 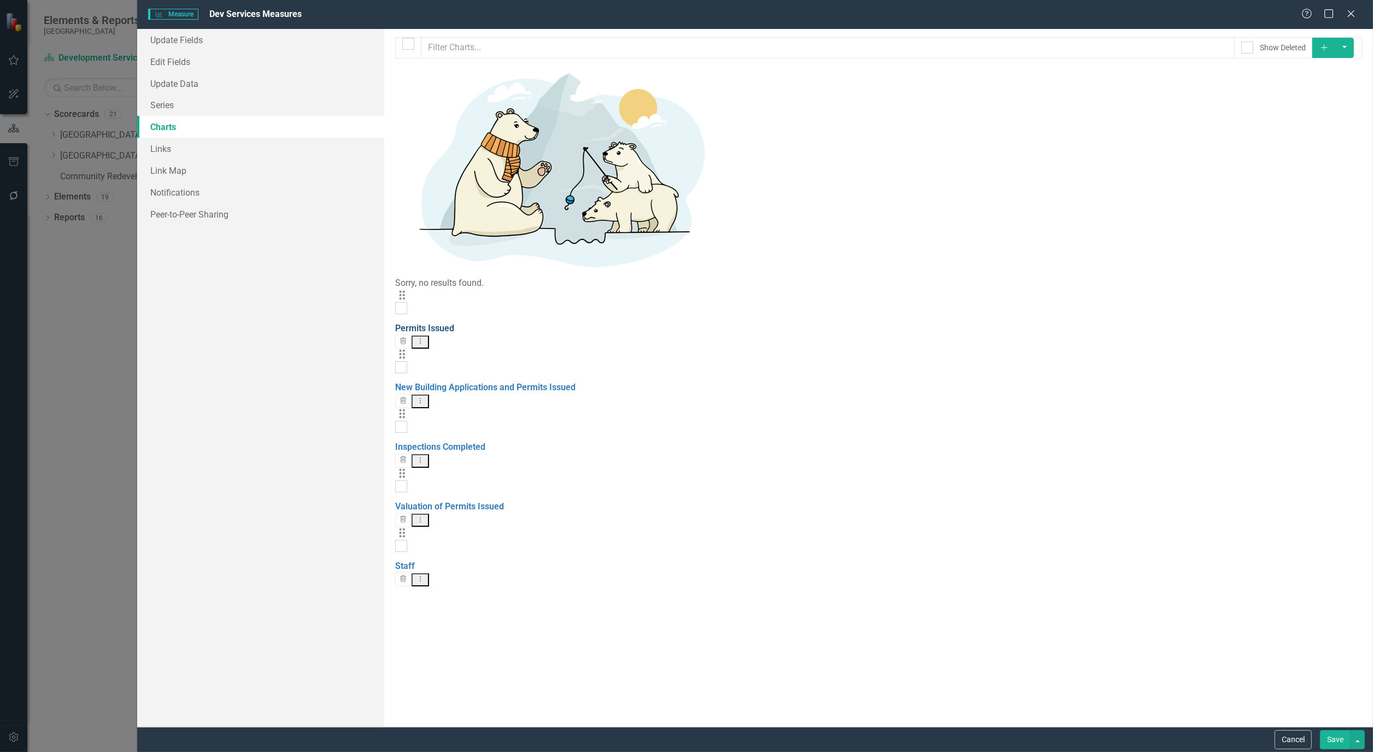 I want to click on a: Inspections Completed, so click(x=440, y=447).